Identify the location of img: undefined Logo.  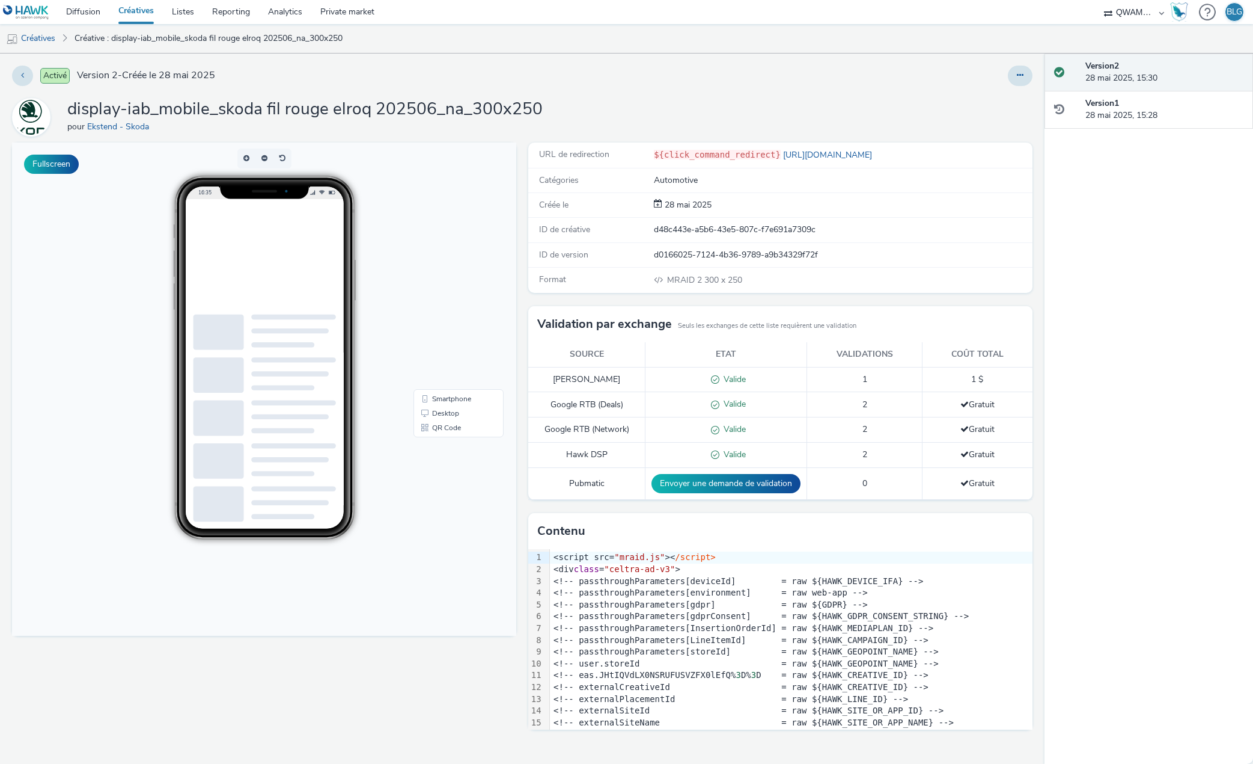
(26, 12).